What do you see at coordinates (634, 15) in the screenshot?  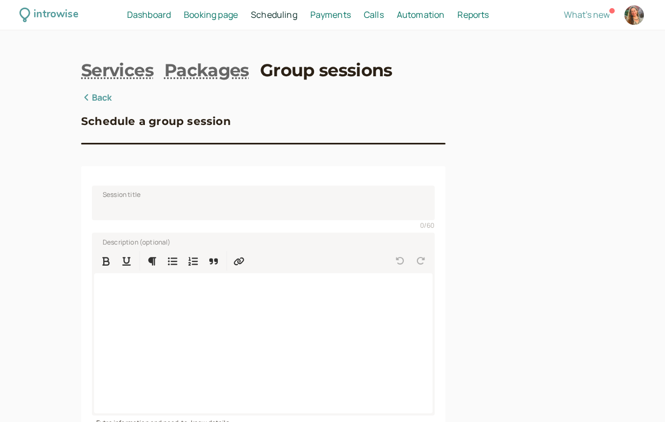 I see `a: Account` at bounding box center [634, 15].